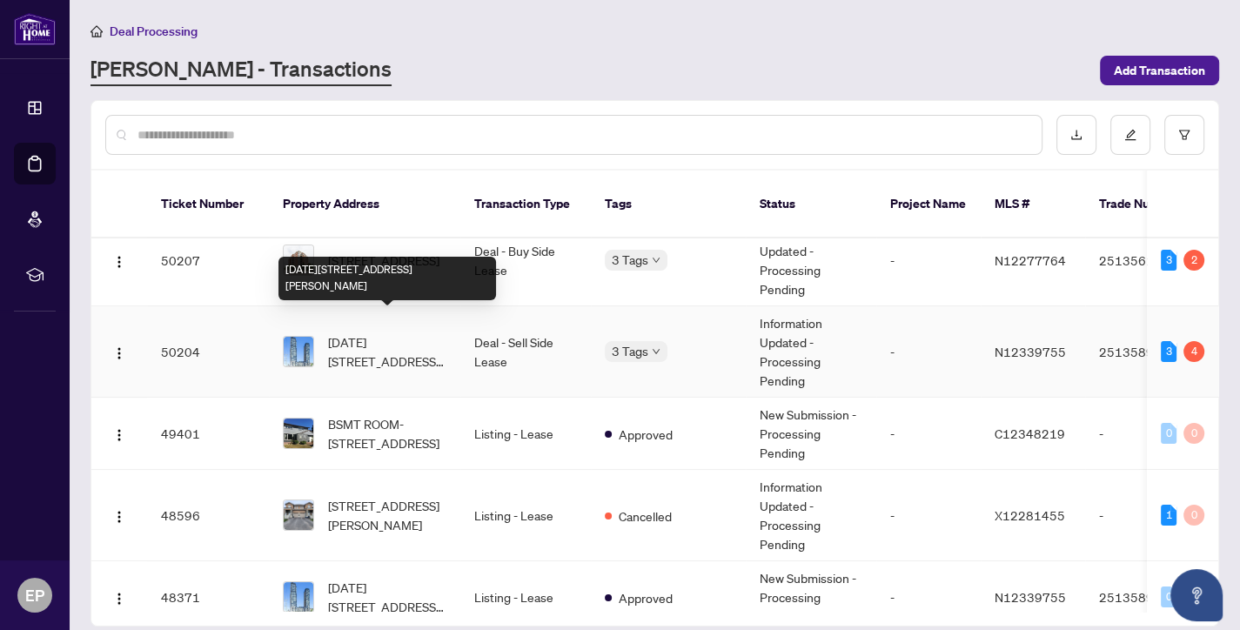 The width and height of the screenshot is (1240, 630). I want to click on th: Property Address, so click(365, 204).